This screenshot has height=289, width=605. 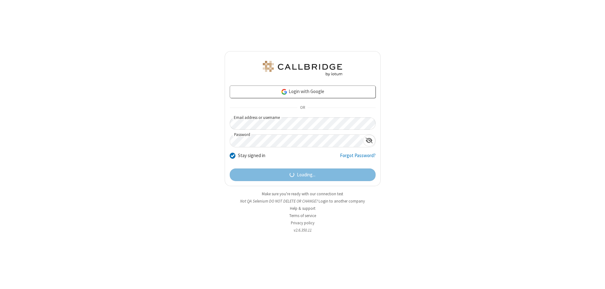 What do you see at coordinates (296, 141) in the screenshot?
I see `input: Password` at bounding box center [296, 141].